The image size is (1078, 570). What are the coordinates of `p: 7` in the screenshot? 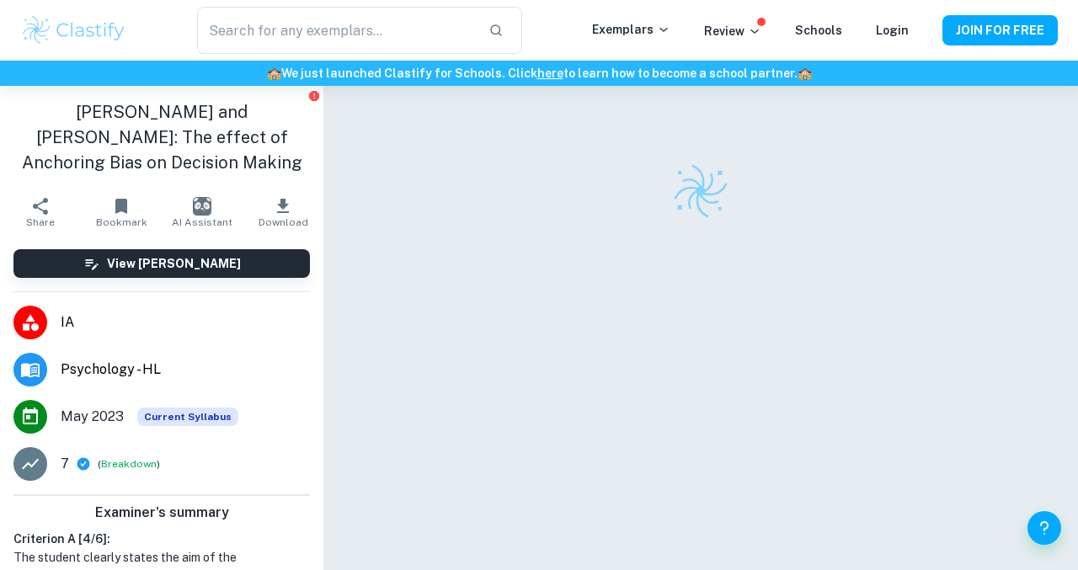 It's located at (65, 464).